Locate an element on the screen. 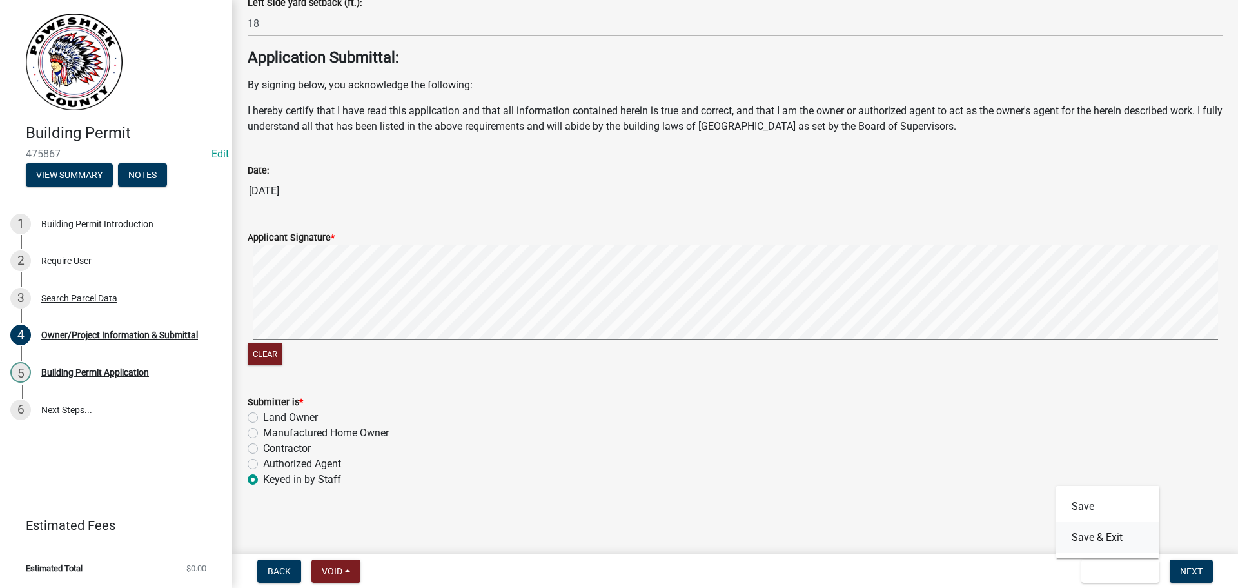 Image resolution: width=1238 pixels, height=588 pixels. h4: Building Permit is located at coordinates (124, 133).